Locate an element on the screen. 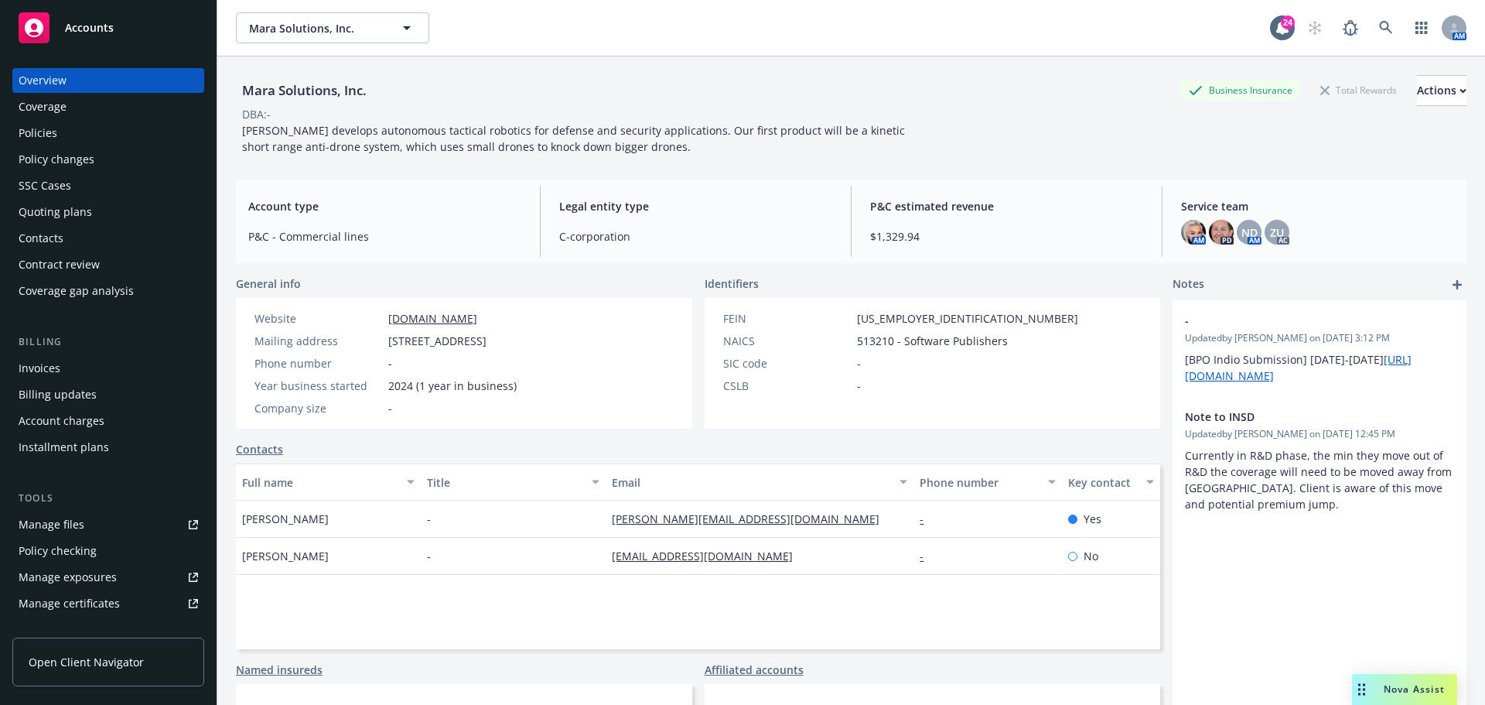  a: Manage files is located at coordinates (108, 525).